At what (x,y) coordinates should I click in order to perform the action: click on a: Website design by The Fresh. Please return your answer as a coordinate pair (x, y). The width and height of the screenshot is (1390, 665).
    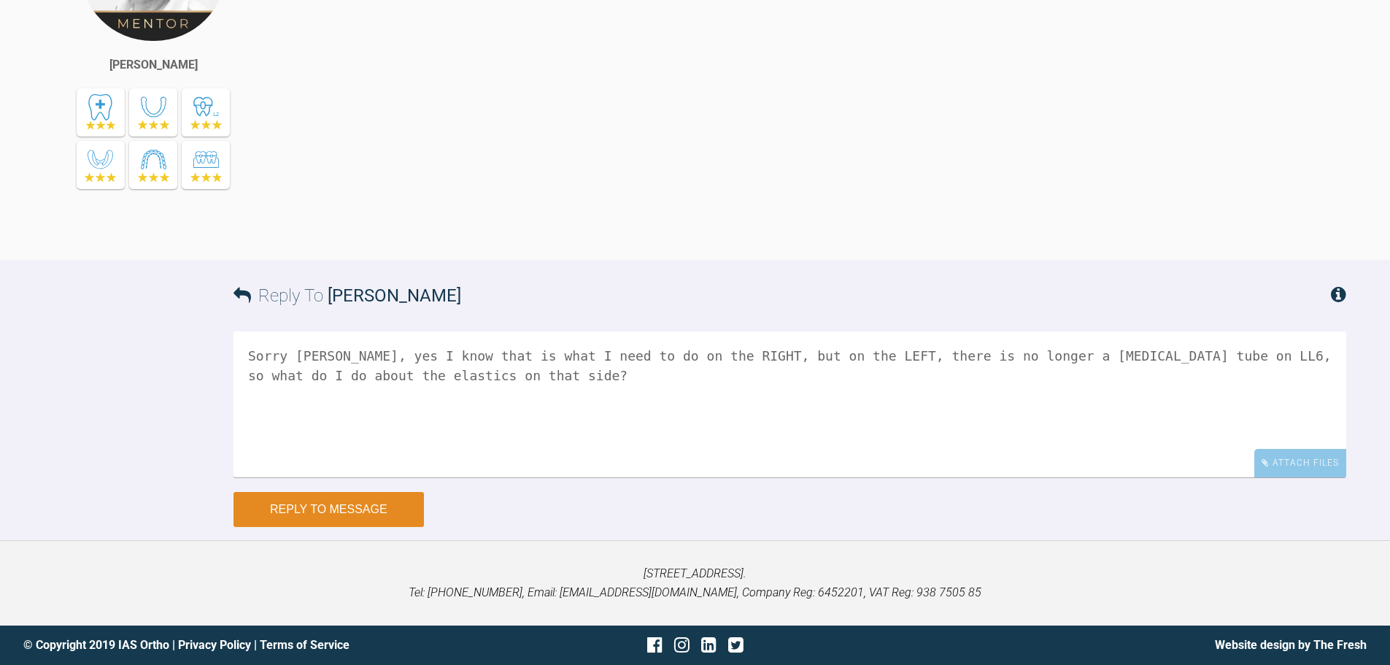
    Looking at the image, I should click on (1290, 644).